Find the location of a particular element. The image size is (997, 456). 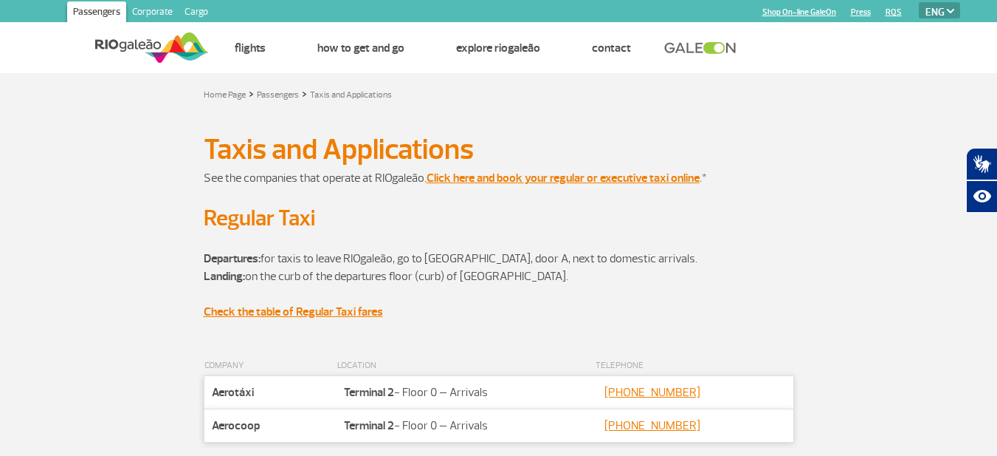

a: Explore RIOgaleão is located at coordinates (498, 48).